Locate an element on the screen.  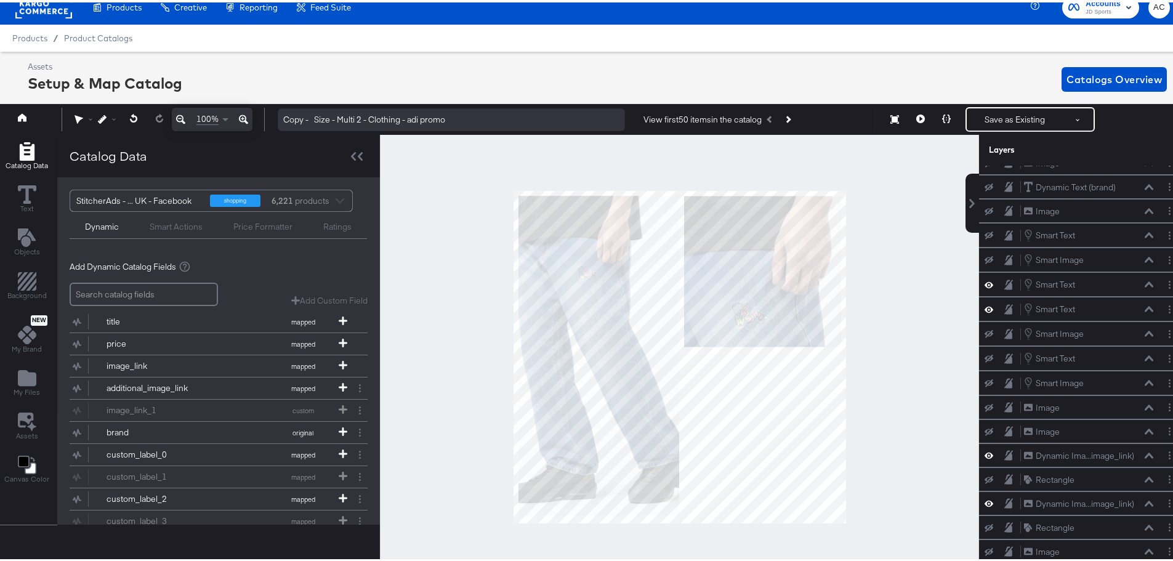
button: Assets is located at coordinates (27, 424).